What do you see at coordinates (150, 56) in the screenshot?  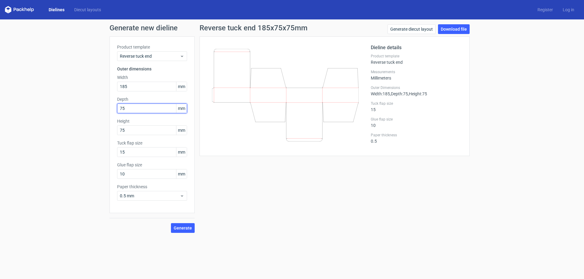 I see `span: Reverse tuck end` at bounding box center [150, 56].